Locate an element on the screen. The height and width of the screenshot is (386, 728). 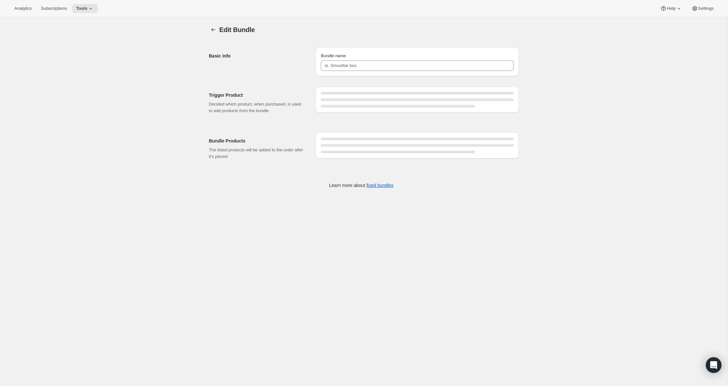
button: Tools is located at coordinates (85, 8).